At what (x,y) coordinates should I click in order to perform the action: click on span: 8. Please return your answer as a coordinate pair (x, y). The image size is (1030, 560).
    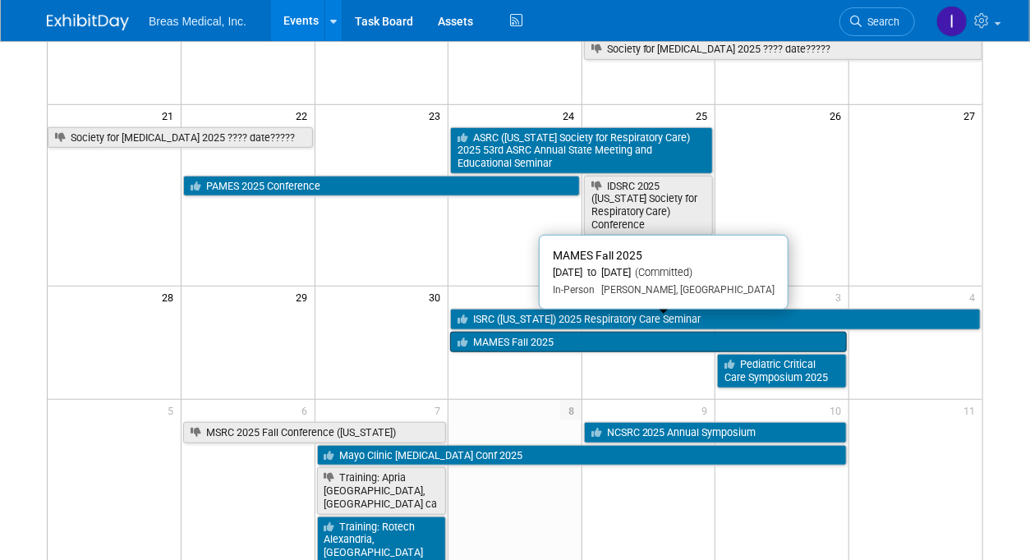
    Looking at the image, I should click on (571, 410).